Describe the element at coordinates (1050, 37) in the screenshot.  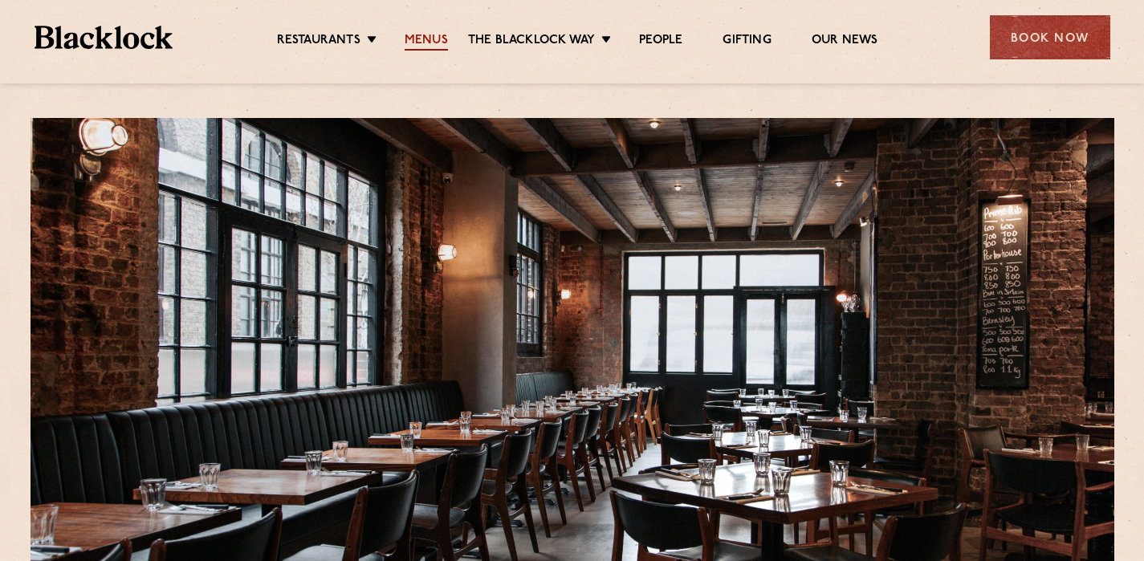
I see `div: Book Now` at that location.